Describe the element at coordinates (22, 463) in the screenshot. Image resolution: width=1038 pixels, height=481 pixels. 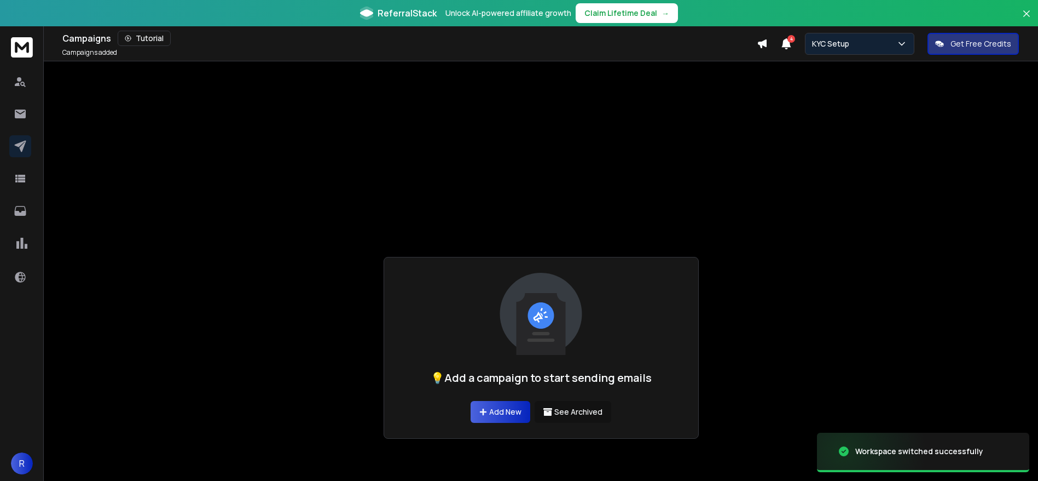
I see `button: R` at that location.